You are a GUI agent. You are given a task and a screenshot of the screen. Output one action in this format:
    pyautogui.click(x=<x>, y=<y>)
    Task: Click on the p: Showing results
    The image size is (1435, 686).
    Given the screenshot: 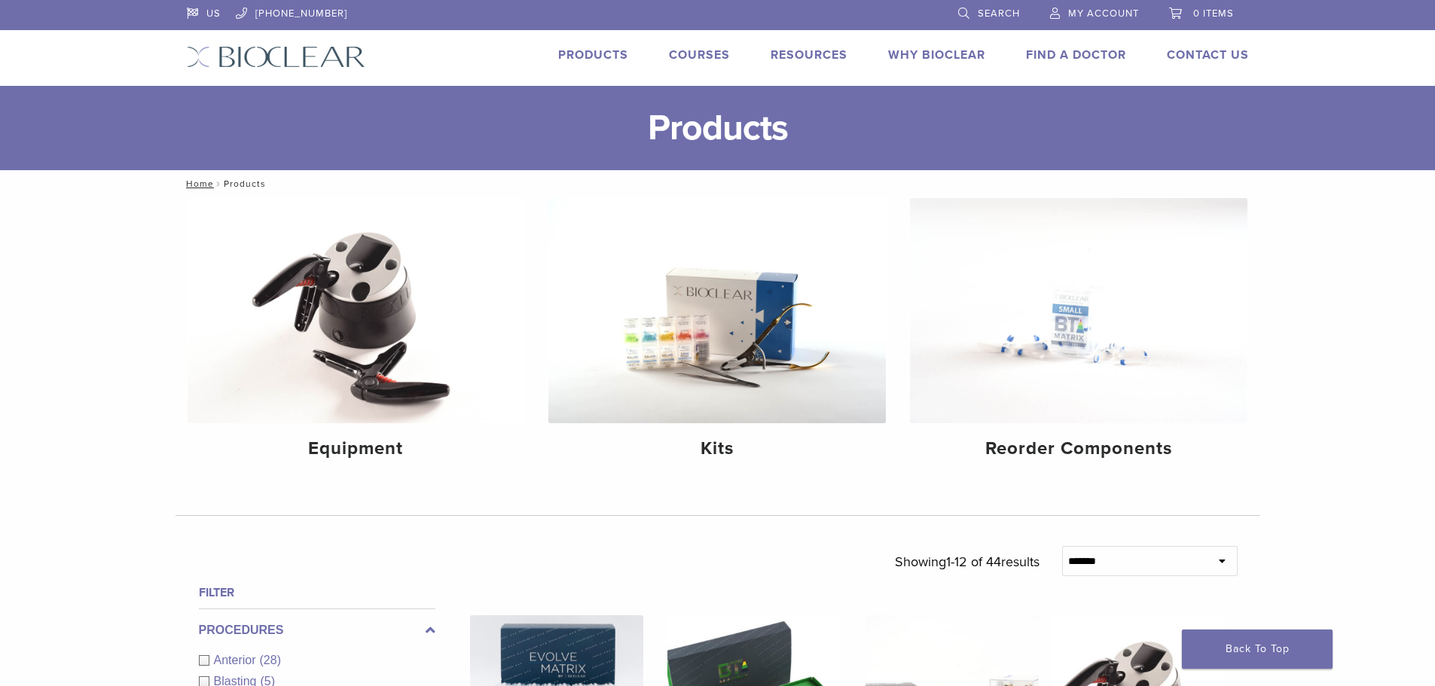 What is the action you would take?
    pyautogui.click(x=967, y=562)
    